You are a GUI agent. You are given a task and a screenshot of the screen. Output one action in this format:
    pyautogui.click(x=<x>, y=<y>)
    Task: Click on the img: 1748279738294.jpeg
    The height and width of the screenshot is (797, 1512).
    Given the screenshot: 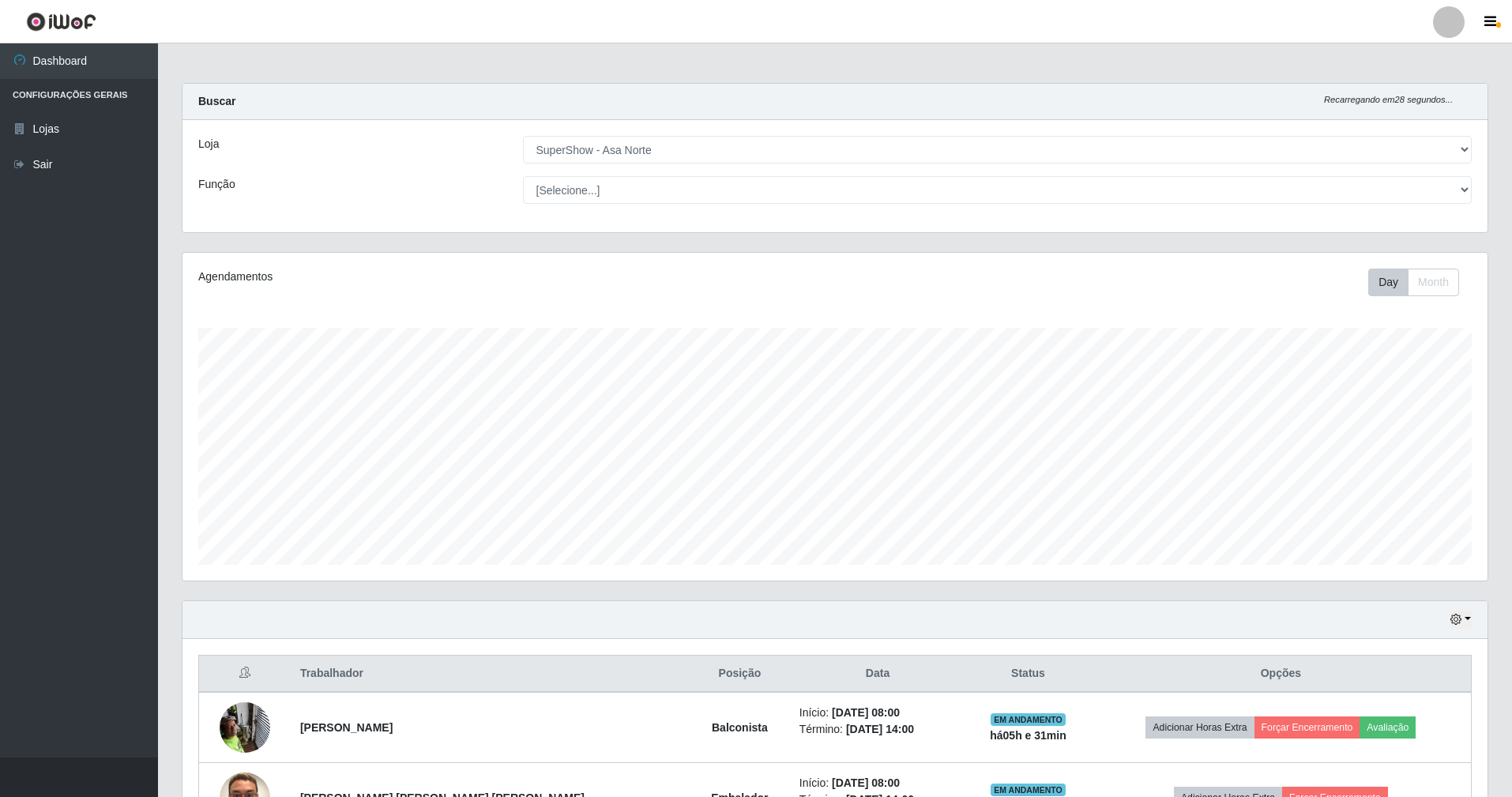 What is the action you would take?
    pyautogui.click(x=245, y=727)
    